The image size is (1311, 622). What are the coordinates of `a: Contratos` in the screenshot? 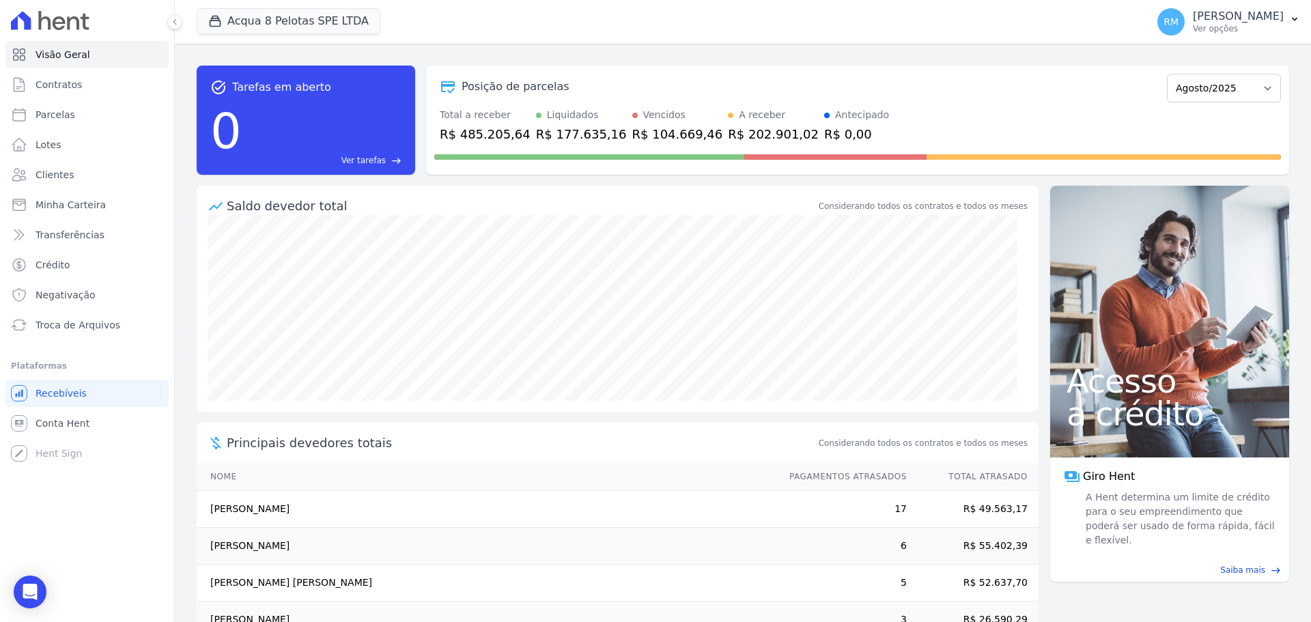 It's located at (87, 85).